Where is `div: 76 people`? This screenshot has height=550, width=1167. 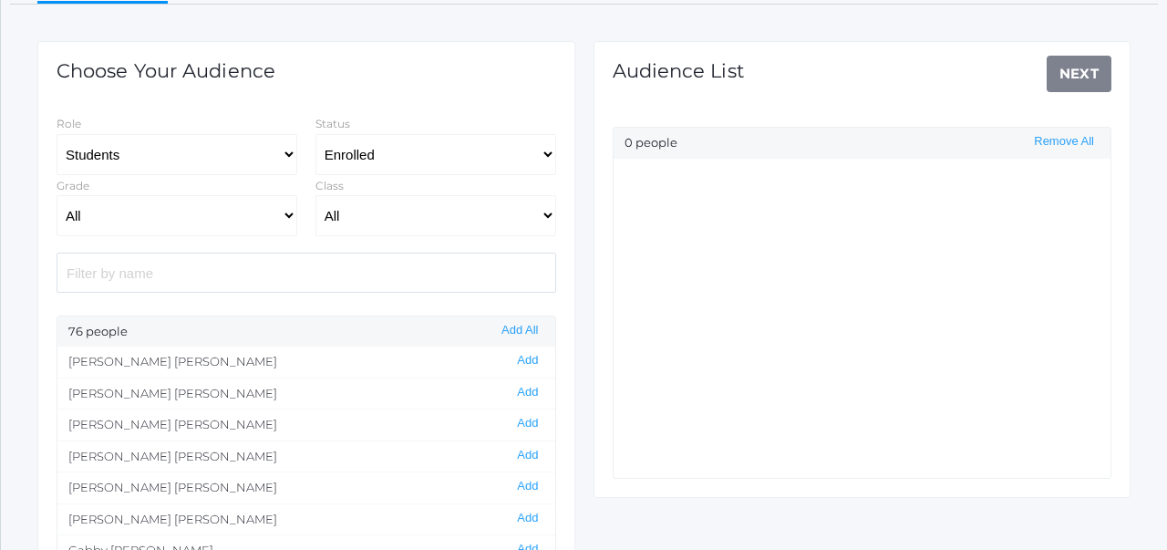
div: 76 people is located at coordinates (306, 332).